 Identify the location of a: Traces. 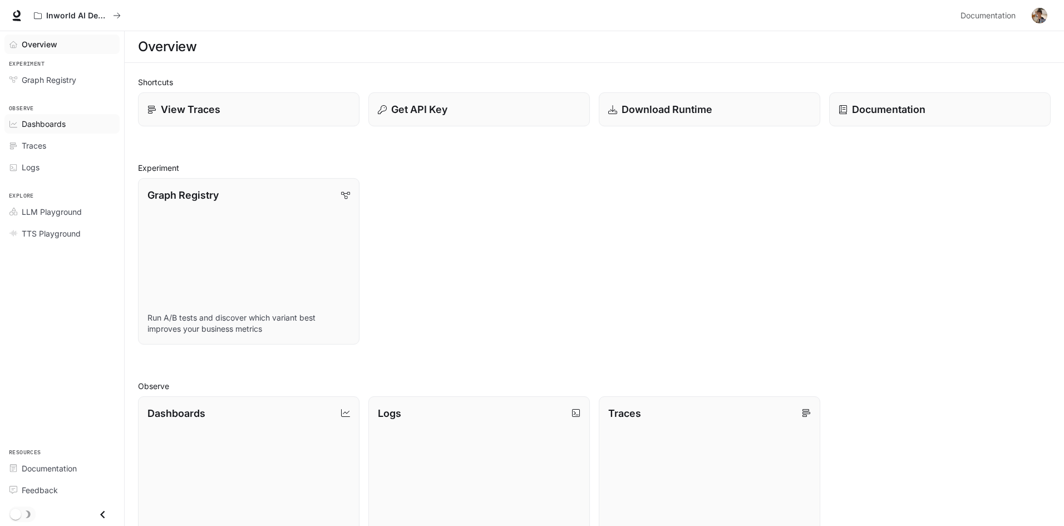
(62, 145).